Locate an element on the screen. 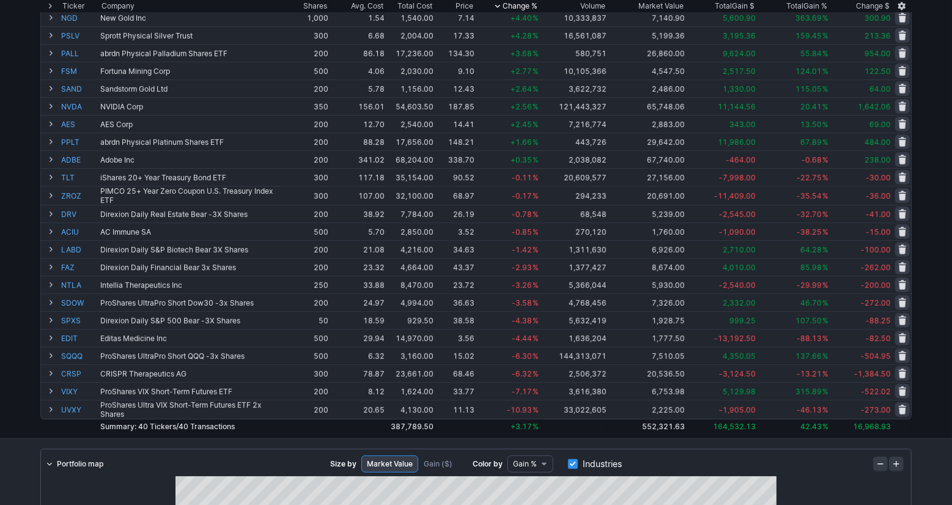 This screenshot has width=952, height=505. span: +2.77 is located at coordinates (521, 71).